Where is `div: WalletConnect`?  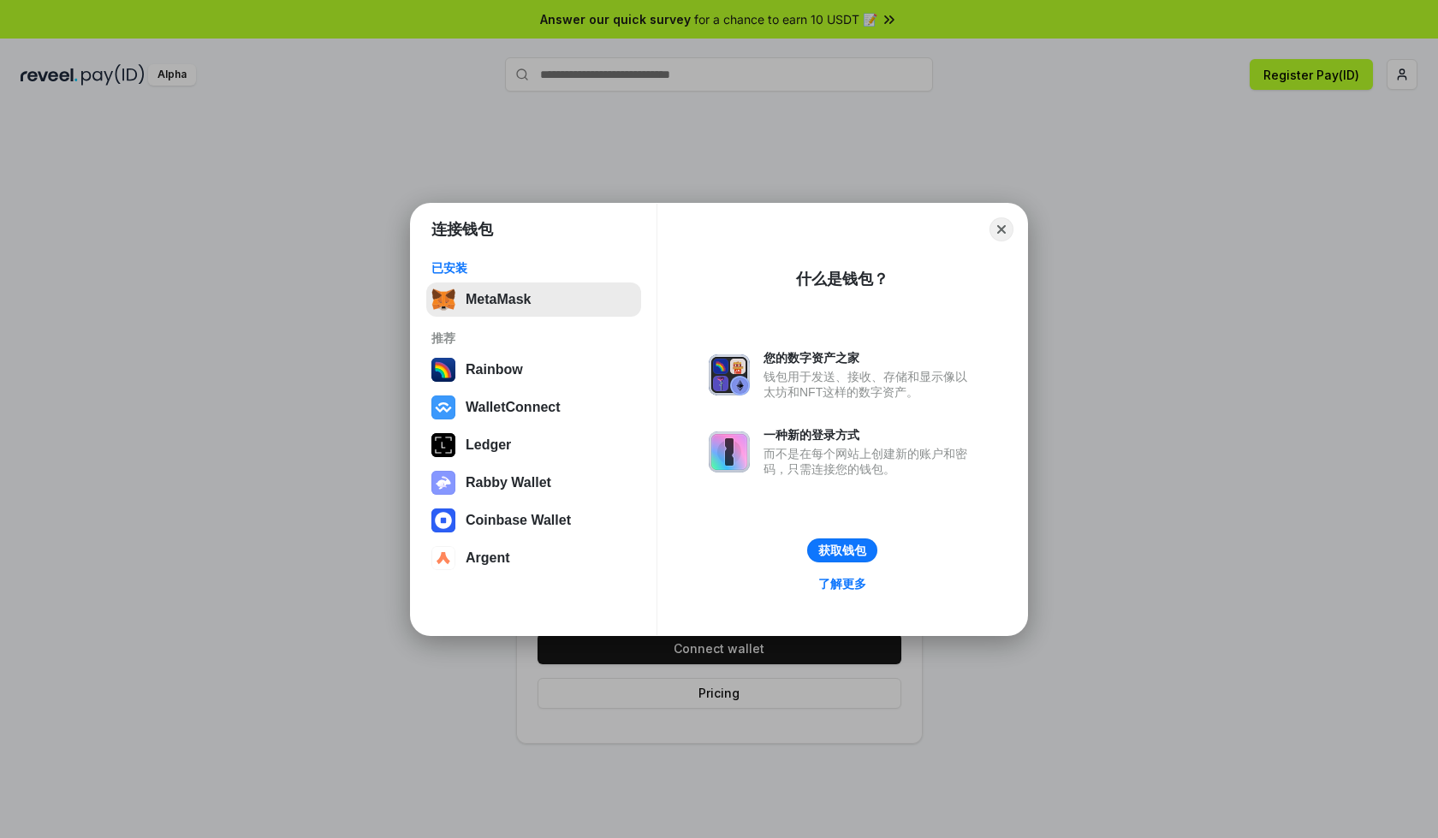 div: WalletConnect is located at coordinates (513, 407).